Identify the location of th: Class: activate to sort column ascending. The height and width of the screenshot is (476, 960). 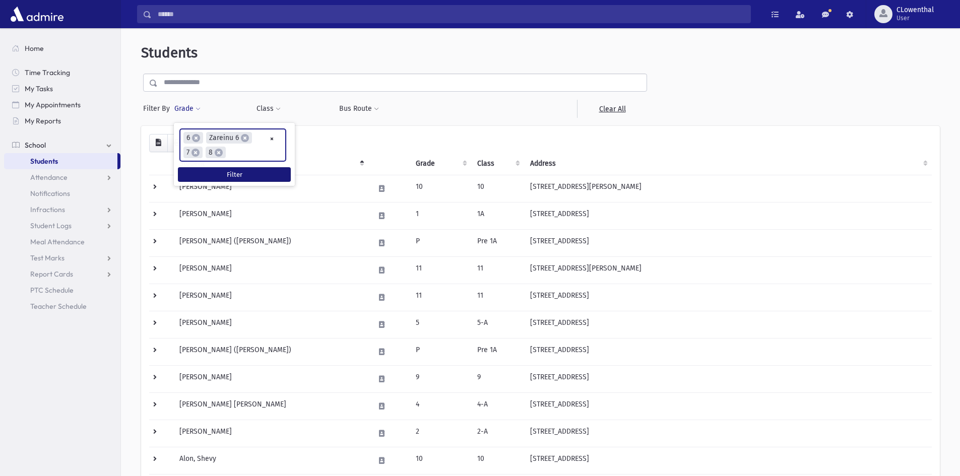
(497, 164).